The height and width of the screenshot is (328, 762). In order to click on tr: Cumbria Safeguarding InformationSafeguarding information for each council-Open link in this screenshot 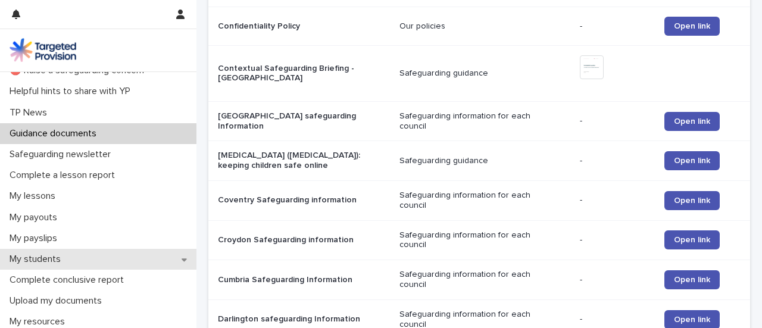, I will do `click(479, 280)`.